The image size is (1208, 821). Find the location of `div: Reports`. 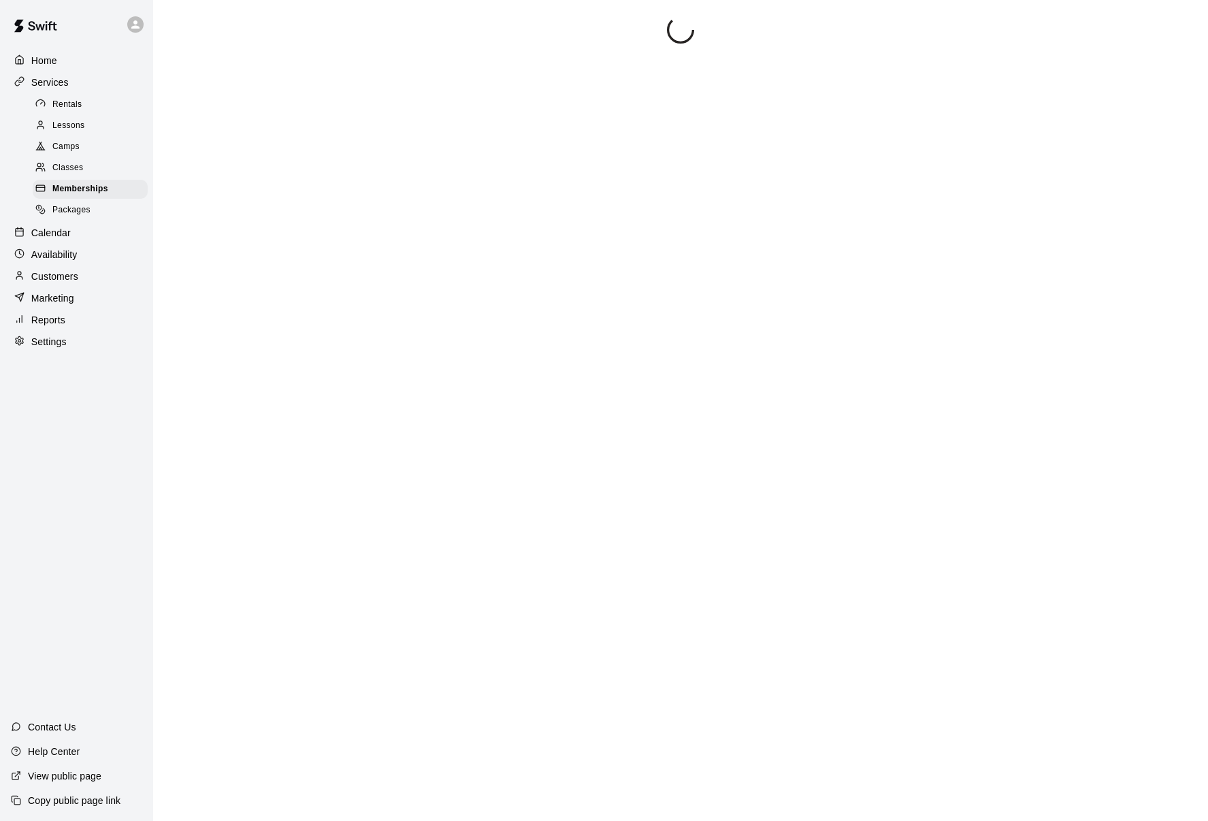

div: Reports is located at coordinates (76, 320).